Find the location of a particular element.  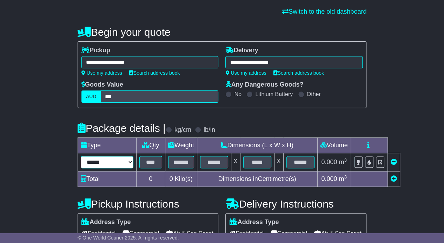

a: Remove this item is located at coordinates (394, 162).